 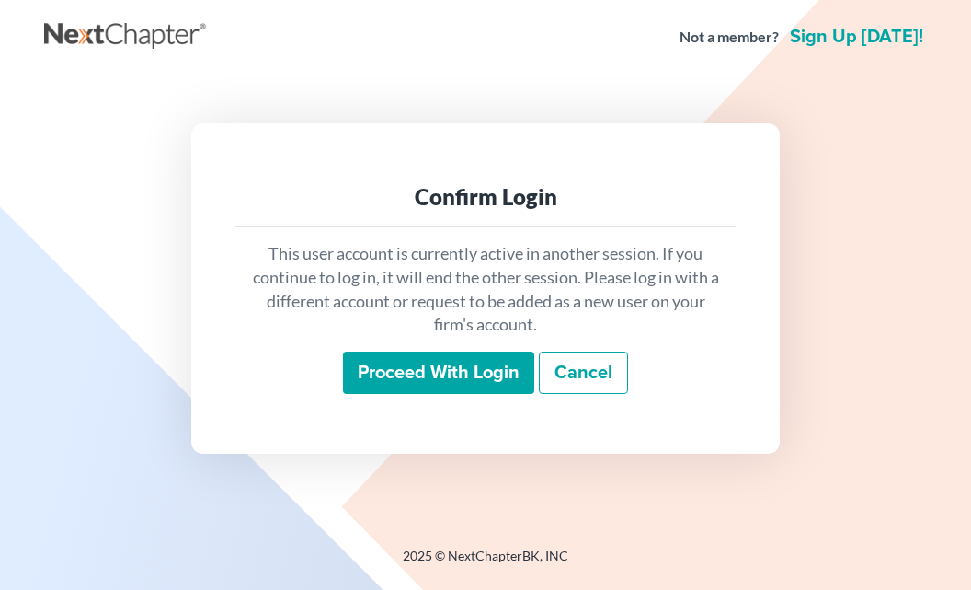 I want to click on div: 2025 © NextChapterBK, INC, so click(x=486, y=563).